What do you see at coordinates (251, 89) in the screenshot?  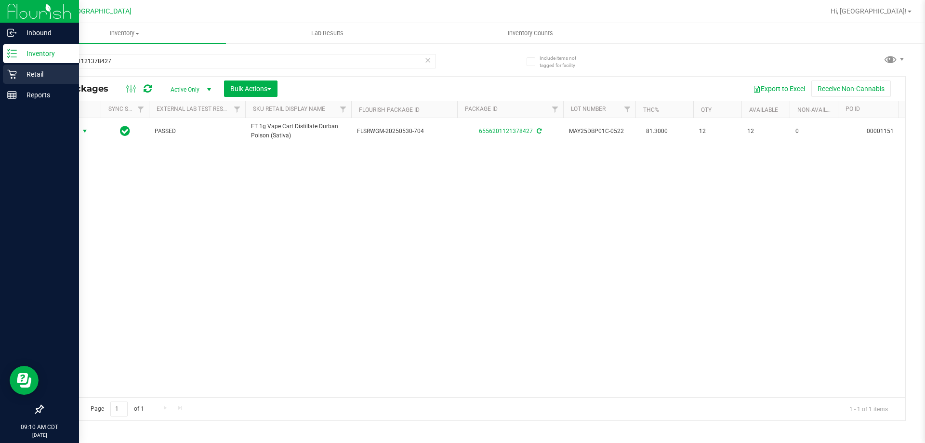 I see `button: Bulk Actions` at bounding box center [251, 89].